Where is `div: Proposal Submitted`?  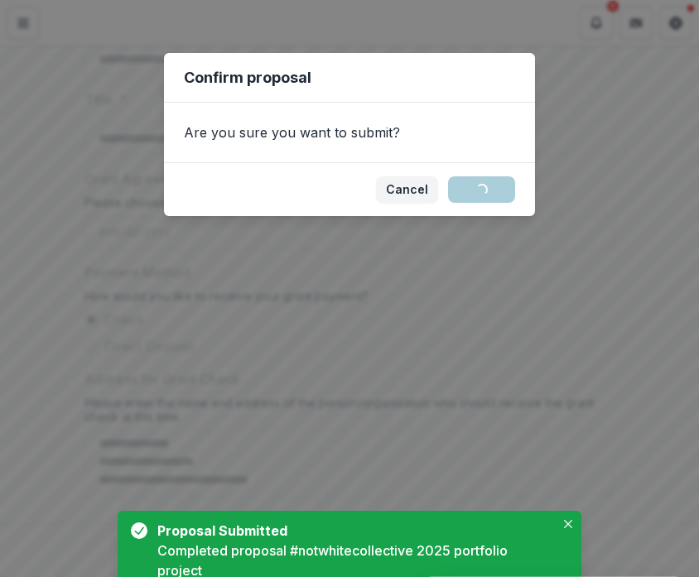 div: Proposal Submitted is located at coordinates (353, 531).